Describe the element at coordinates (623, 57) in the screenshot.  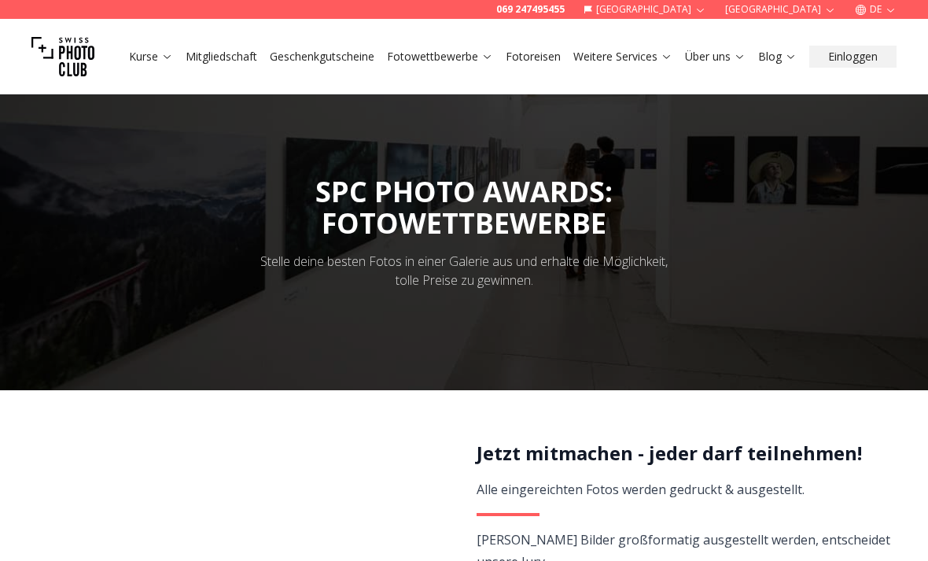
I see `a: Weitere Services` at that location.